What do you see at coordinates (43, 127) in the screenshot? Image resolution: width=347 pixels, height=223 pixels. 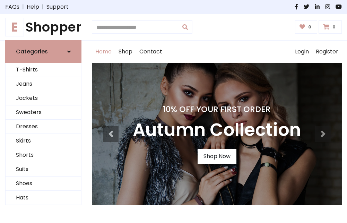 I see `a: Dresses` at bounding box center [43, 127].